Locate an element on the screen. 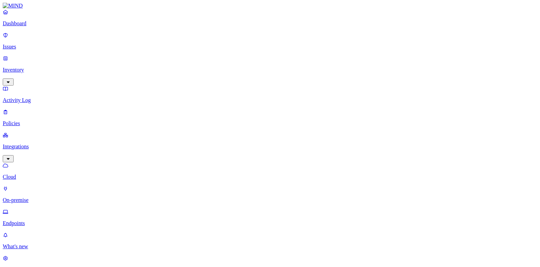 The height and width of the screenshot is (267, 540). a: Issues is located at coordinates (270, 41).